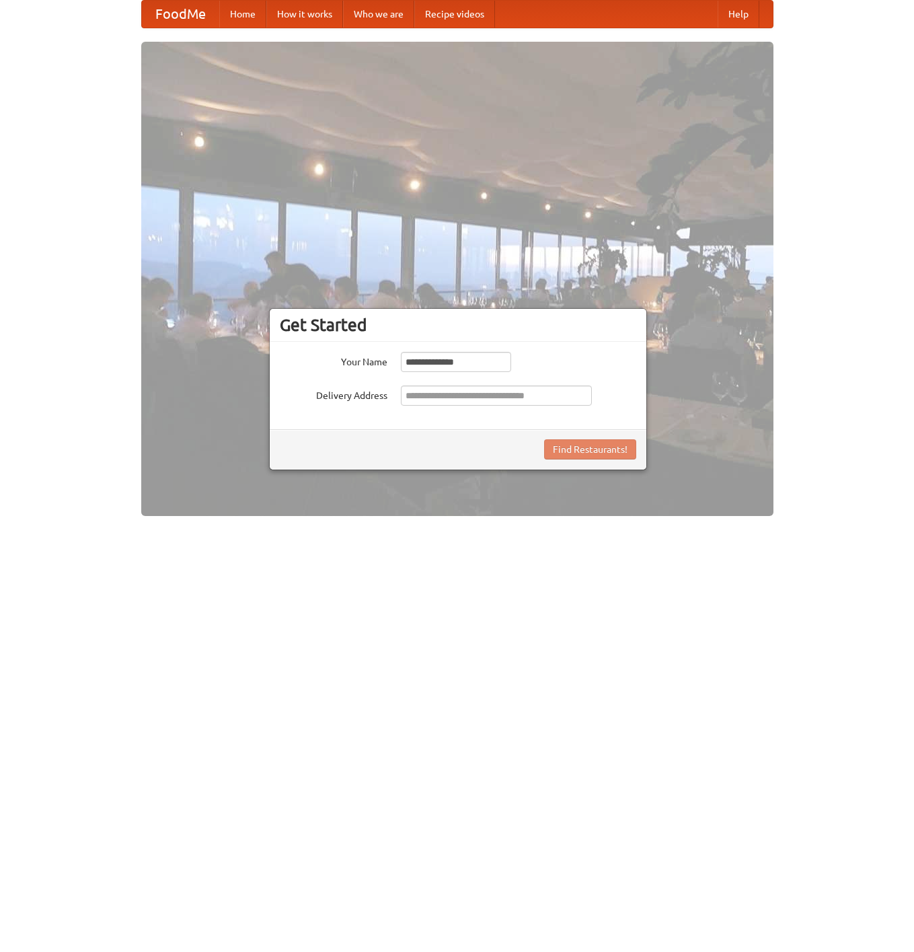 Image resolution: width=914 pixels, height=952 pixels. I want to click on h3: Get Started, so click(458, 325).